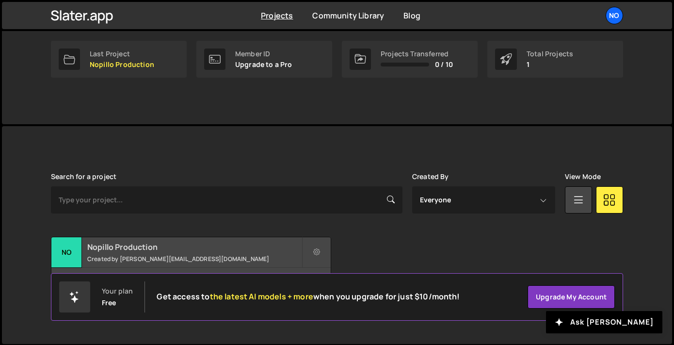 The width and height of the screenshot is (674, 345). I want to click on h2: Get access to when you upgrade for just $10/month!, so click(308, 296).